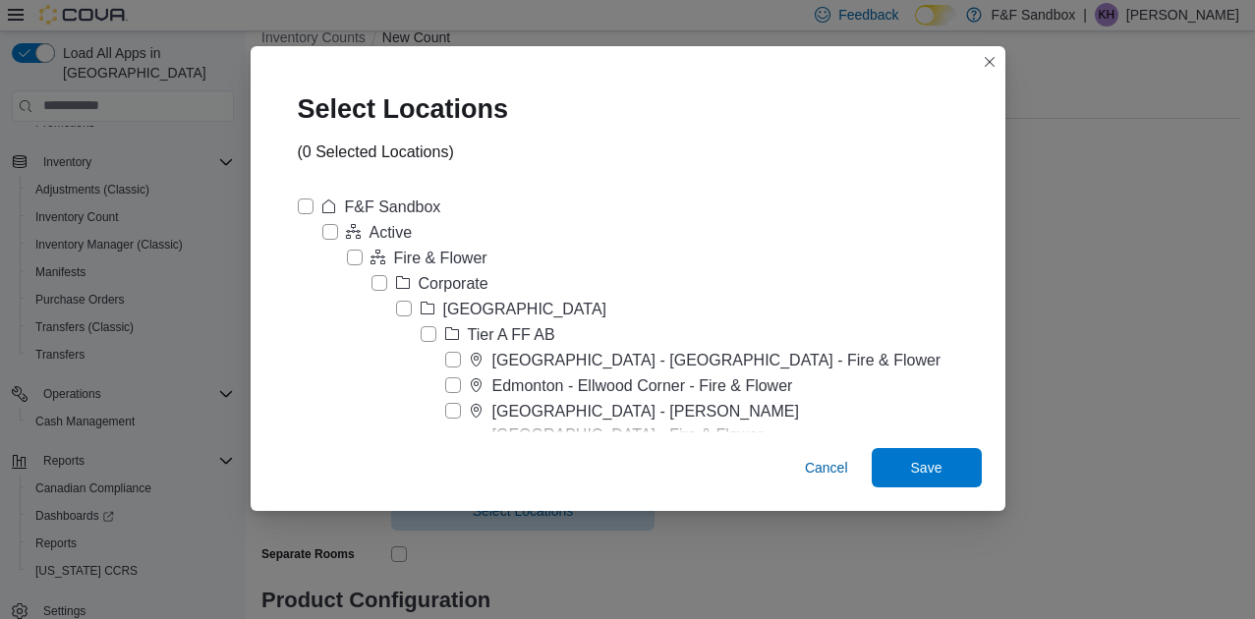 Image resolution: width=1255 pixels, height=619 pixels. What do you see at coordinates (643, 386) in the screenshot?
I see `div: Edmonton - Ellwood Corner - Fire & Flower` at bounding box center [643, 386].